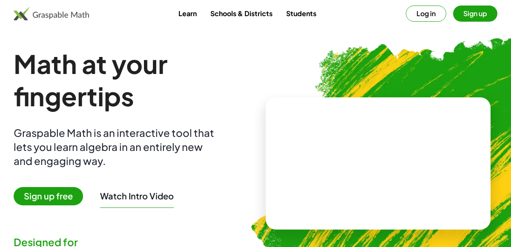 Image resolution: width=511 pixels, height=247 pixels. I want to click on button: Watch Intro Video, so click(137, 196).